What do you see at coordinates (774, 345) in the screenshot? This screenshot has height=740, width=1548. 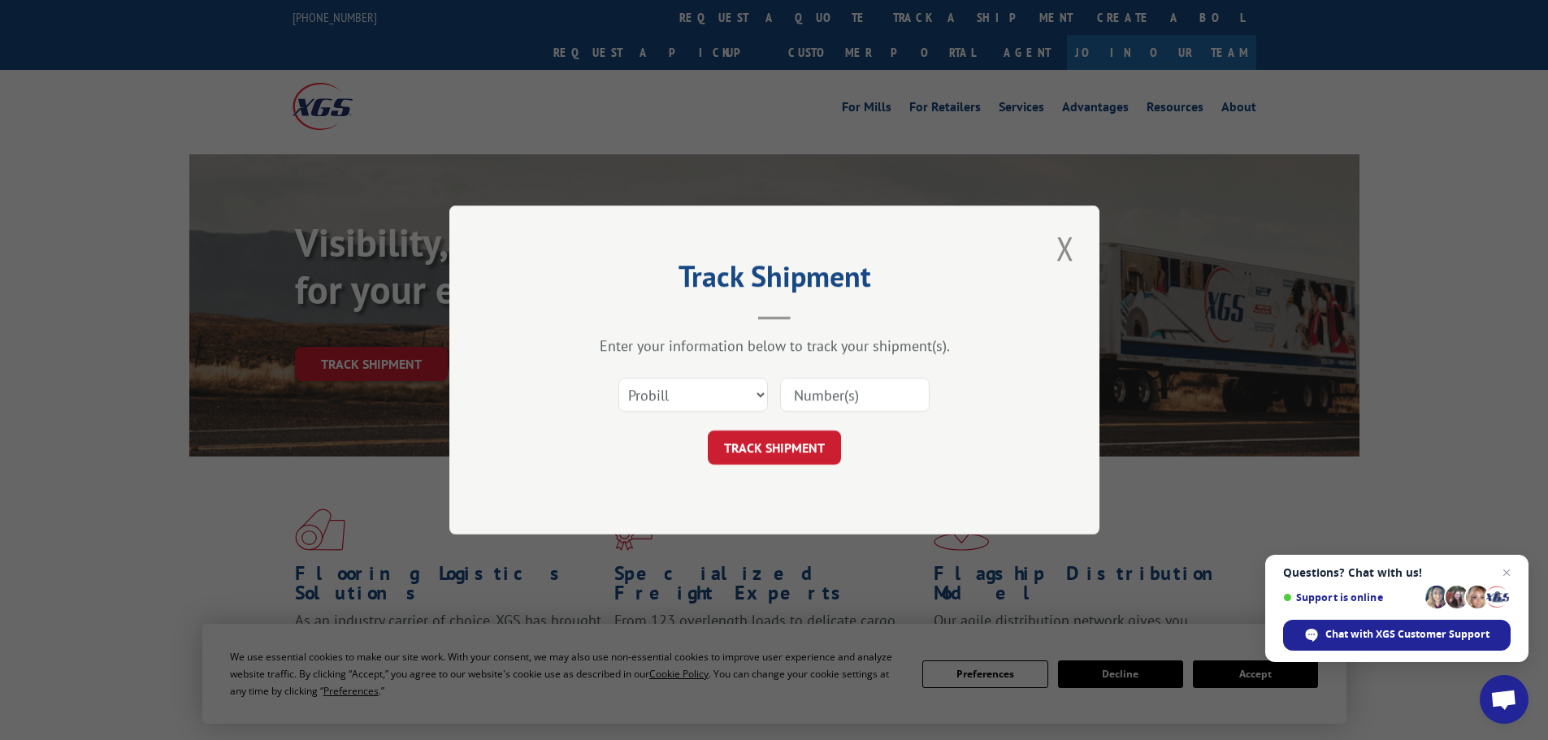 I see `div: Enter your information below to track your shipment(s).` at bounding box center [774, 345].